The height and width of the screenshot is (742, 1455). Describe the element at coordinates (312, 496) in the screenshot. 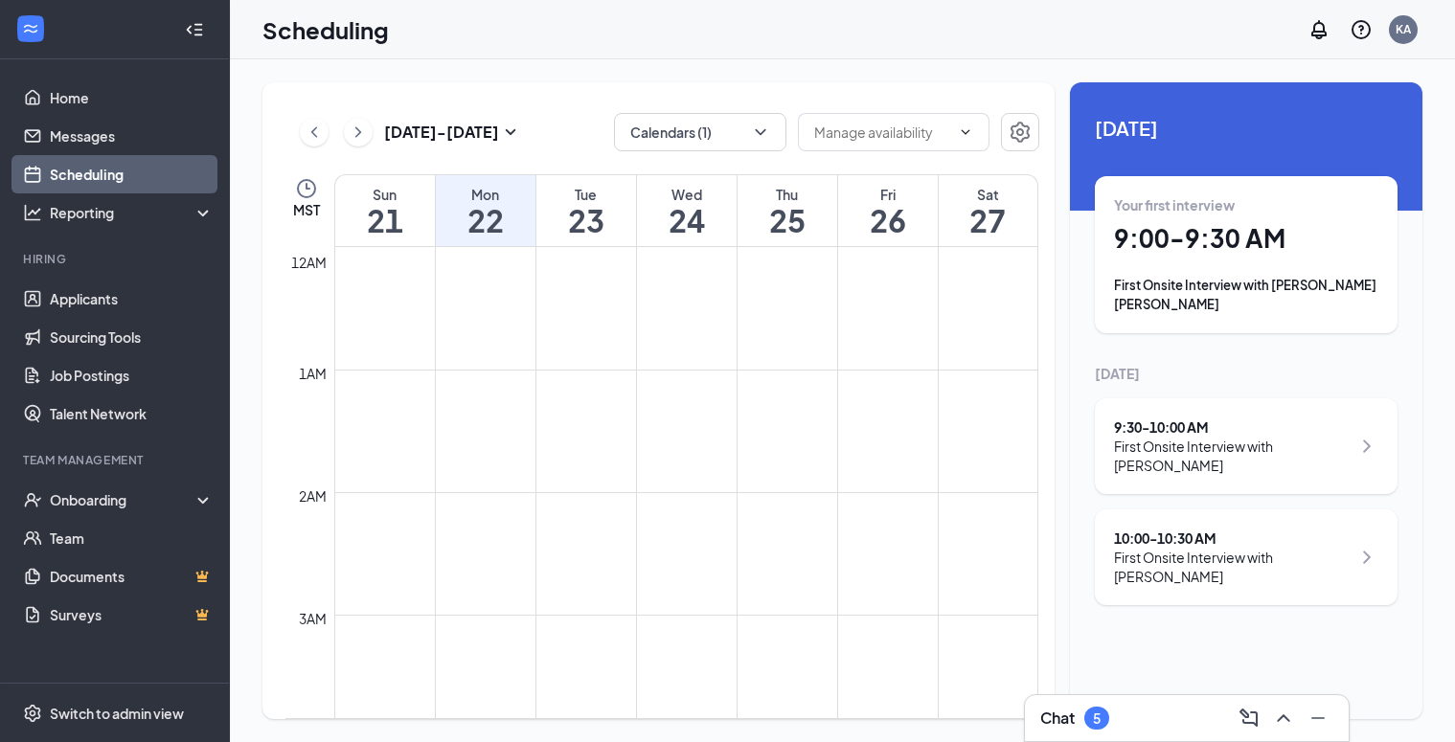

I see `div: 2am` at that location.